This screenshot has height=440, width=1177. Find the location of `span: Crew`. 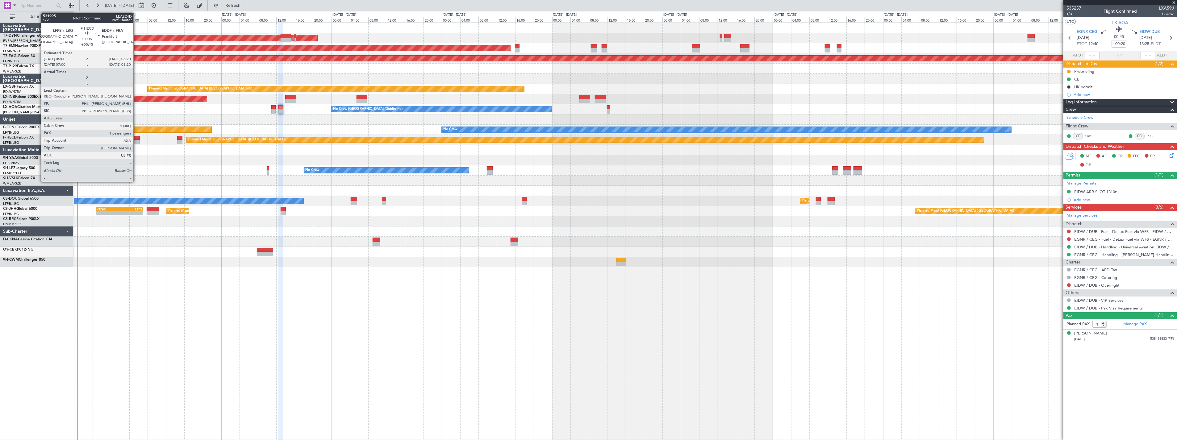

span: Crew is located at coordinates (1071, 110).